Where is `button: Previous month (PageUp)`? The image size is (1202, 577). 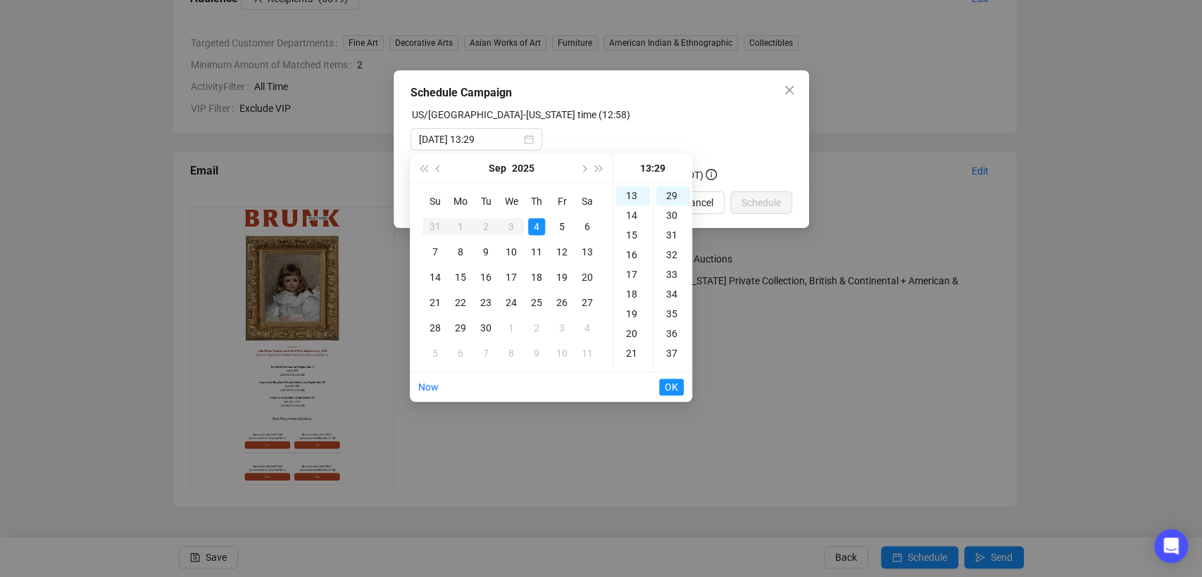 button: Previous month (PageUp) is located at coordinates (439, 168).